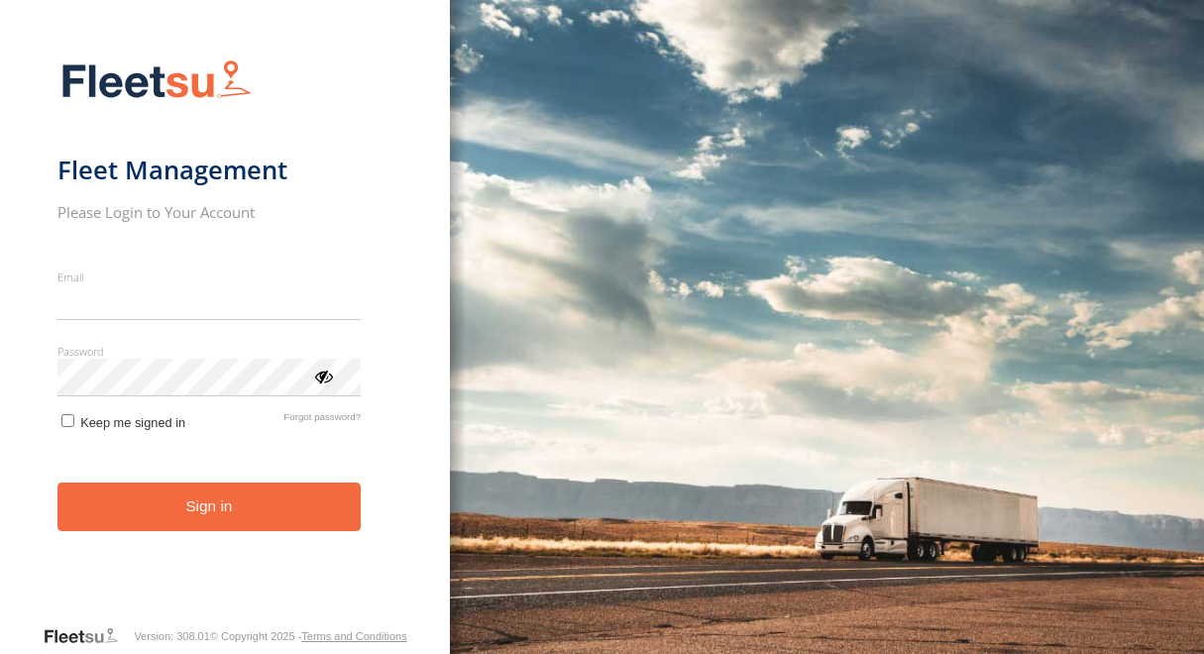 The width and height of the screenshot is (1204, 654). What do you see at coordinates (171, 636) in the screenshot?
I see `div: Version: 308.01` at bounding box center [171, 636].